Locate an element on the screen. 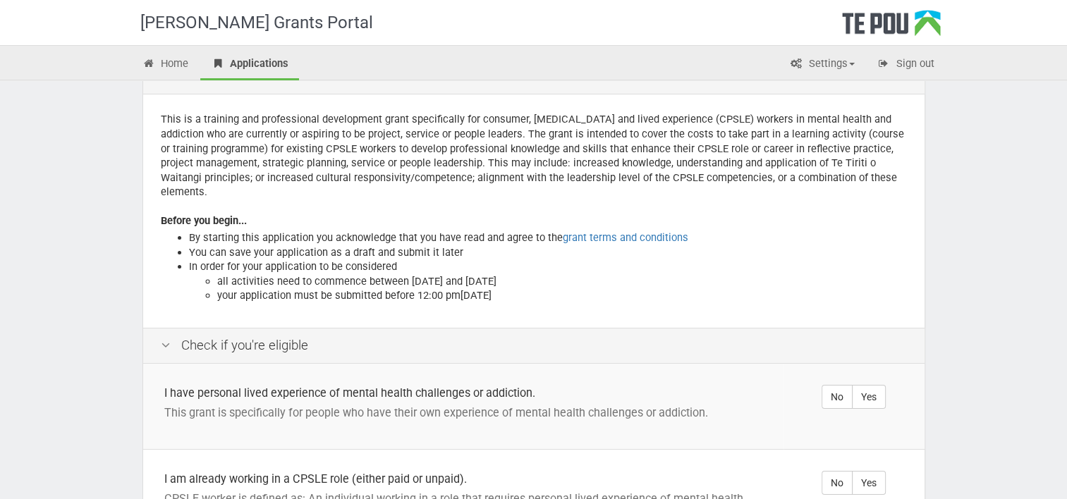  a: Sign out is located at coordinates (905, 65).